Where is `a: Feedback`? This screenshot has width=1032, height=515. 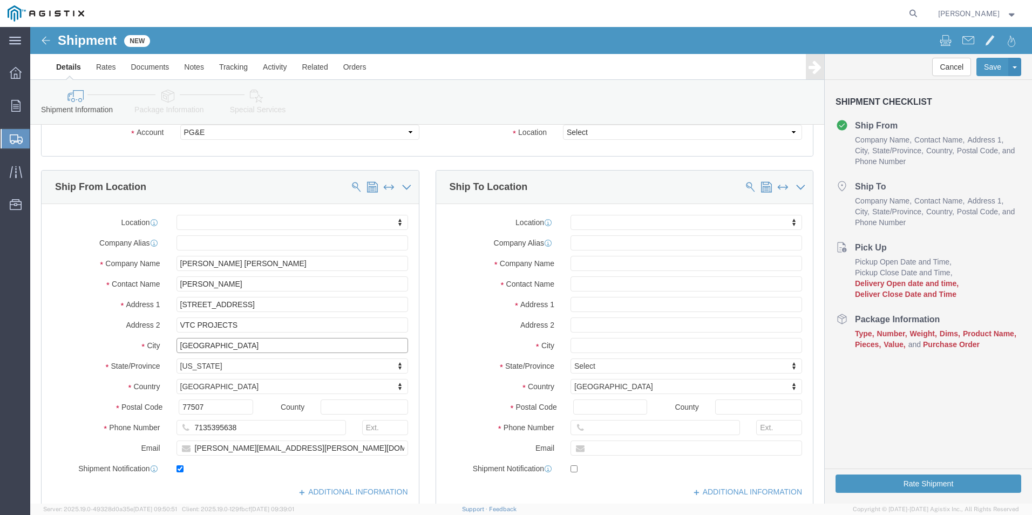
a: Feedback is located at coordinates (502, 509).